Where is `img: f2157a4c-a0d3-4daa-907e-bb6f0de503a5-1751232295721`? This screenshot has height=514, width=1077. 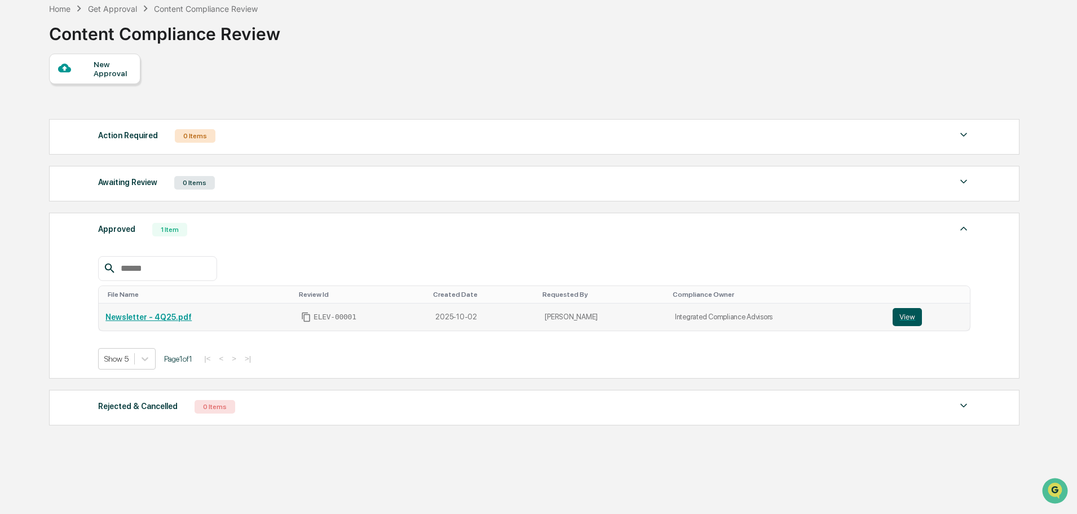 img: f2157a4c-a0d3-4daa-907e-bb6f0de503a5-1751232295721 is located at coordinates (14, 14).